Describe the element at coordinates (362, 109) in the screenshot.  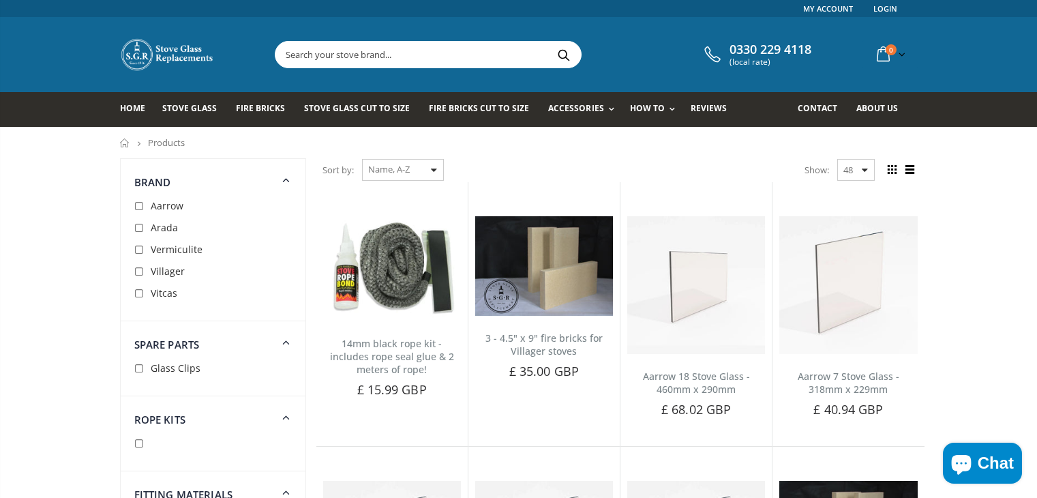
I see `a: Stove Glass Cut To Size` at that location.